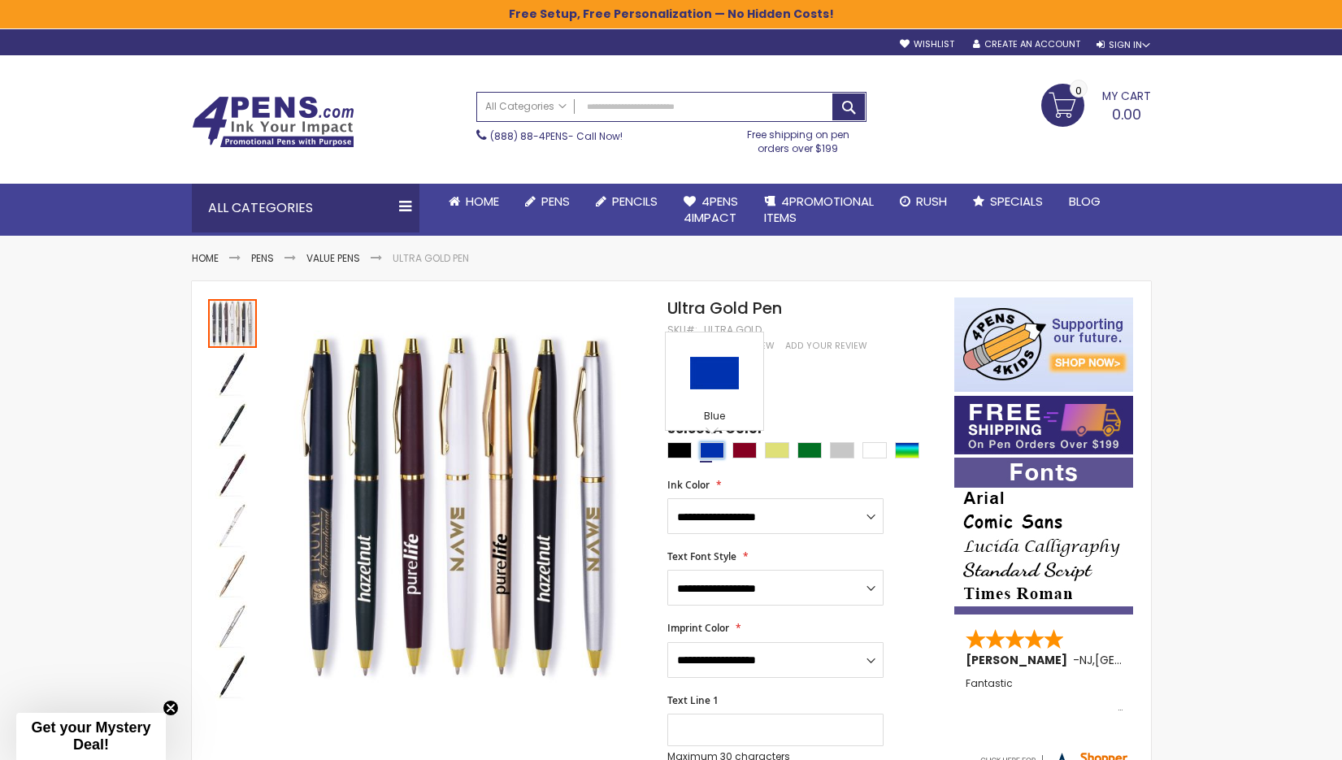  What do you see at coordinates (1027, 44) in the screenshot?
I see `a: Create an Account` at bounding box center [1027, 44].